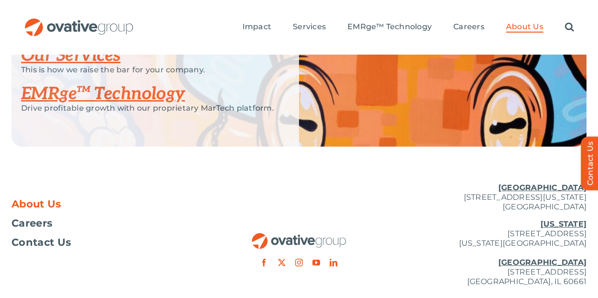 The width and height of the screenshot is (598, 298). Describe the element at coordinates (264, 263) in the screenshot. I see `a: facebook` at that location.